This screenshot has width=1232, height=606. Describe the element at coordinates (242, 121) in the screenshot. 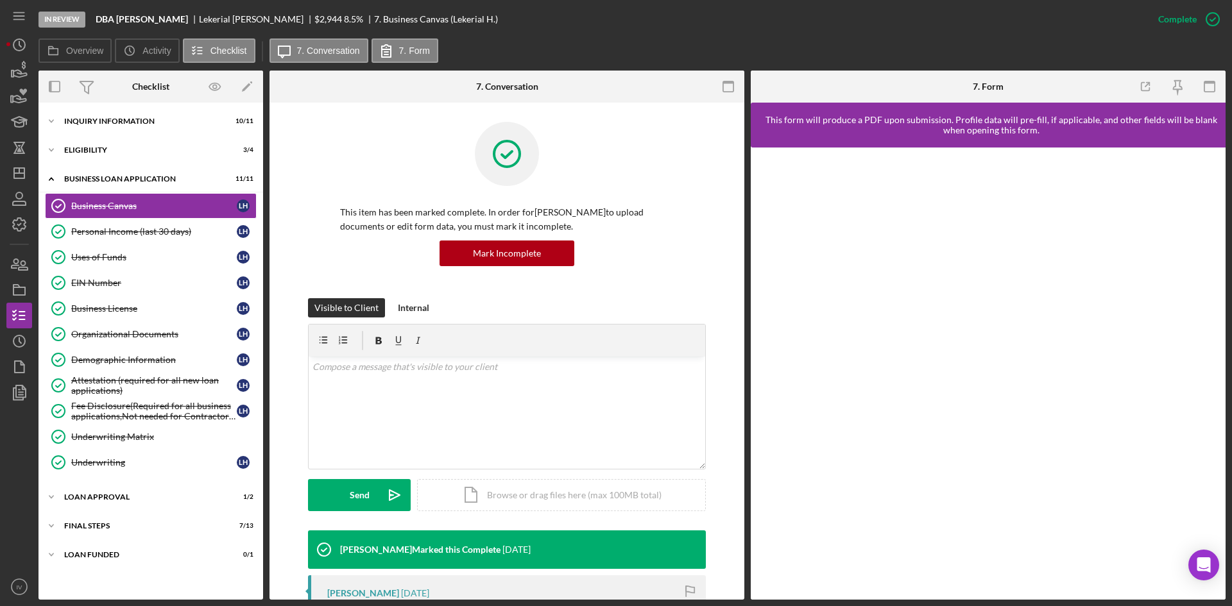

I see `div: 10 / 11` at that location.